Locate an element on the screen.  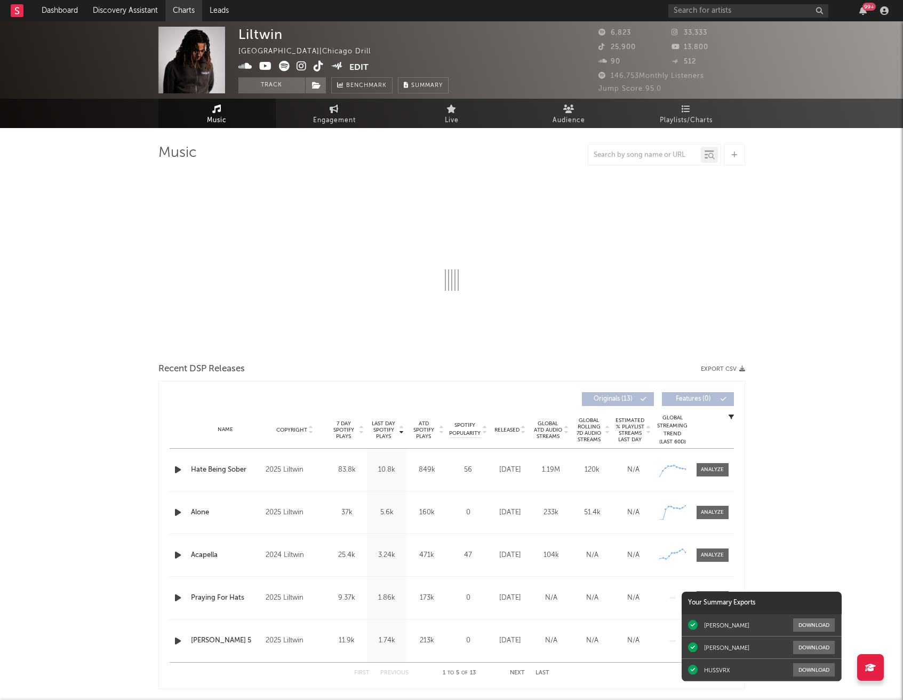
div: 9.37k is located at coordinates (347, 598).